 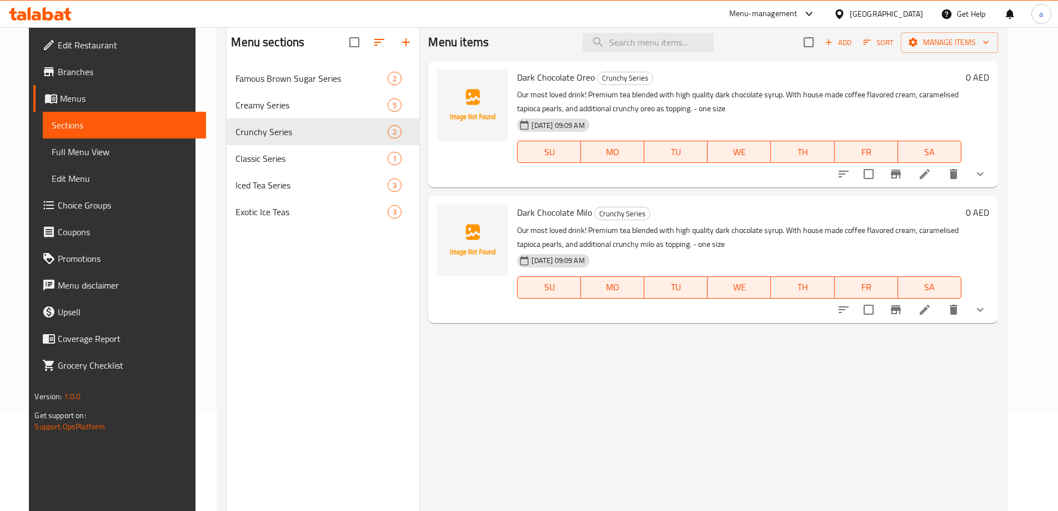 What do you see at coordinates (119, 312) in the screenshot?
I see `a: Upsell` at bounding box center [119, 312].